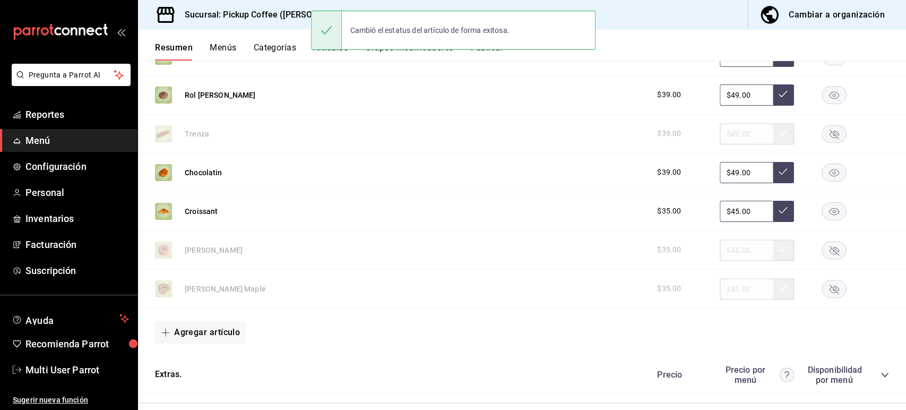 The width and height of the screenshot is (906, 410). What do you see at coordinates (69, 82) in the screenshot?
I see `a: Pregunta a Parrot AI` at bounding box center [69, 82].